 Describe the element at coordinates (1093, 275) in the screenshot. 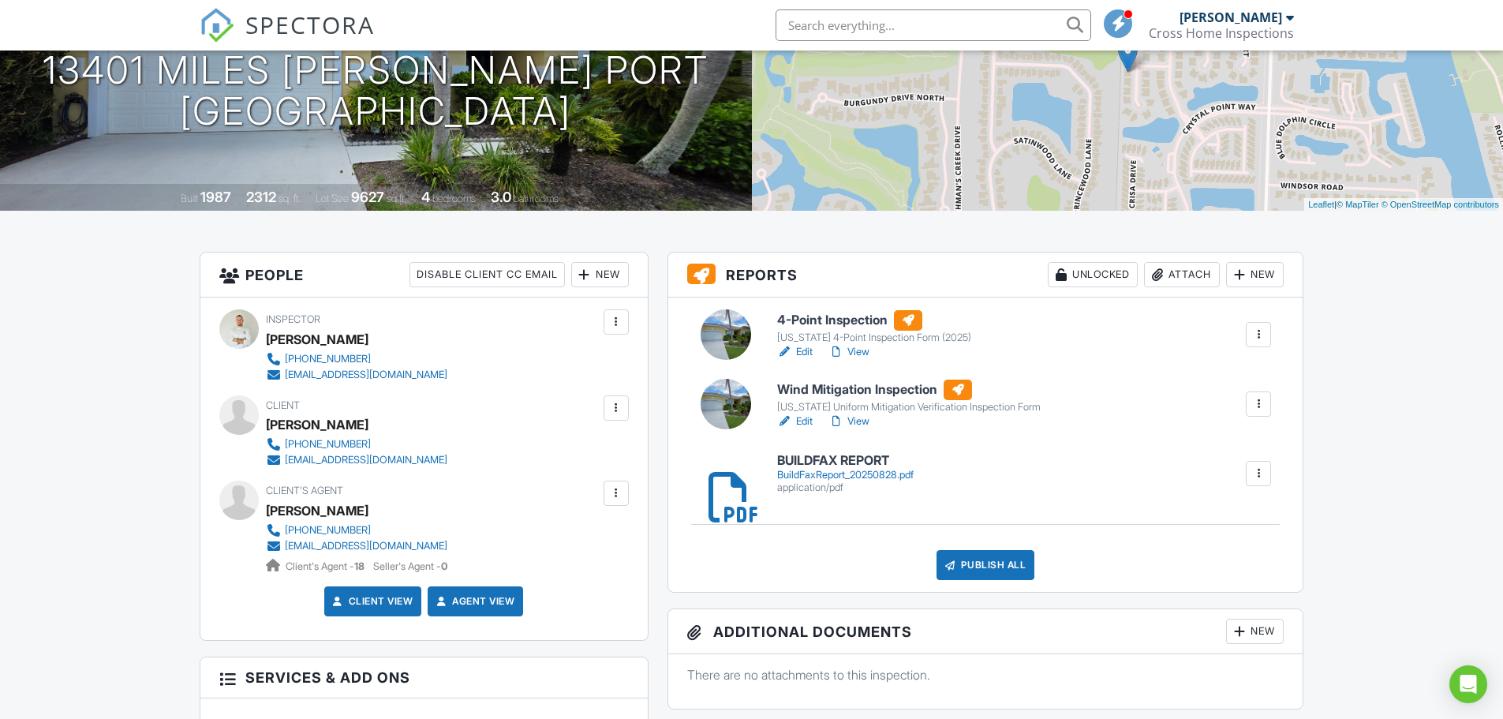

I see `div: Unlocked` at that location.